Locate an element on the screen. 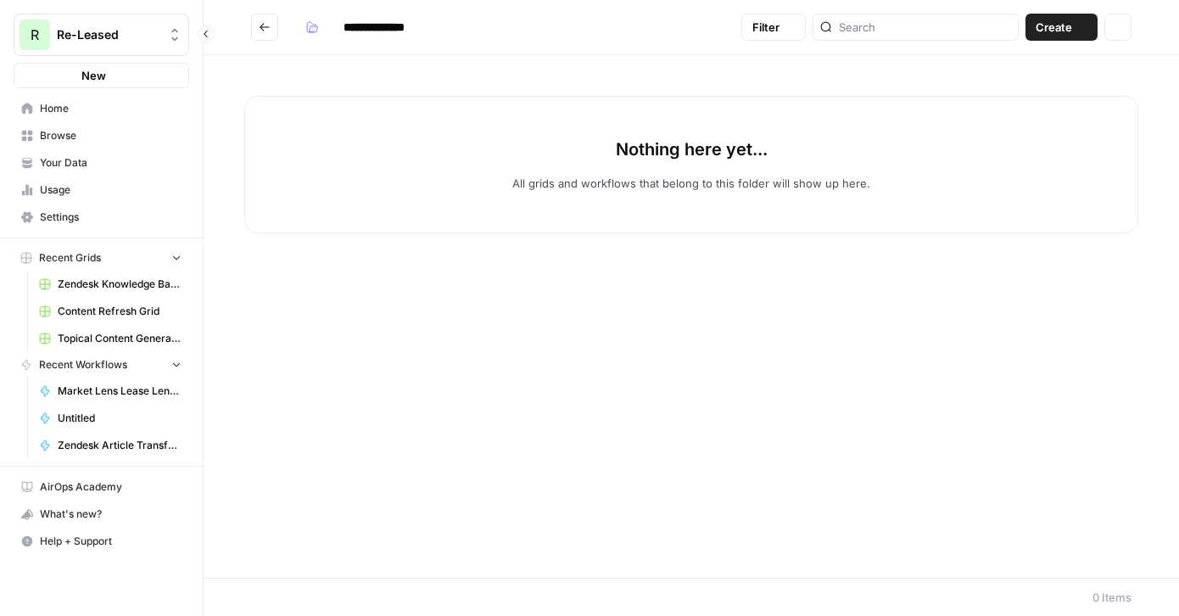 This screenshot has height=616, width=1179. a: Topical Content Generation Grid is located at coordinates (110, 338).